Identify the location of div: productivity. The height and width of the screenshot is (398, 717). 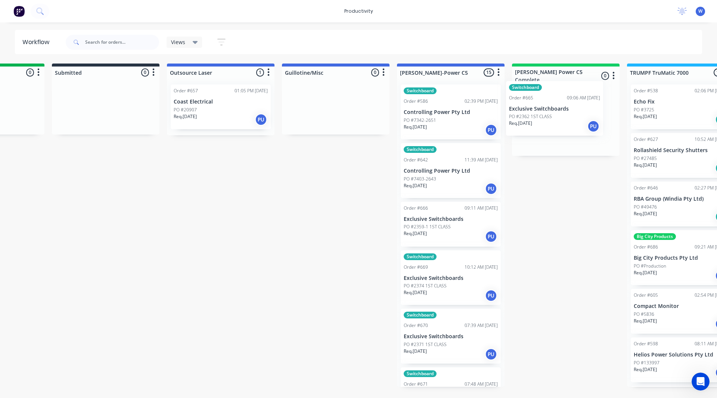
(358, 11).